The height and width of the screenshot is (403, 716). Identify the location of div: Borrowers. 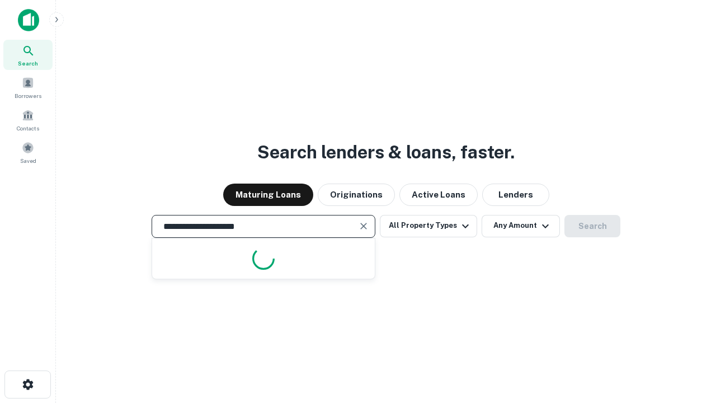
(28, 87).